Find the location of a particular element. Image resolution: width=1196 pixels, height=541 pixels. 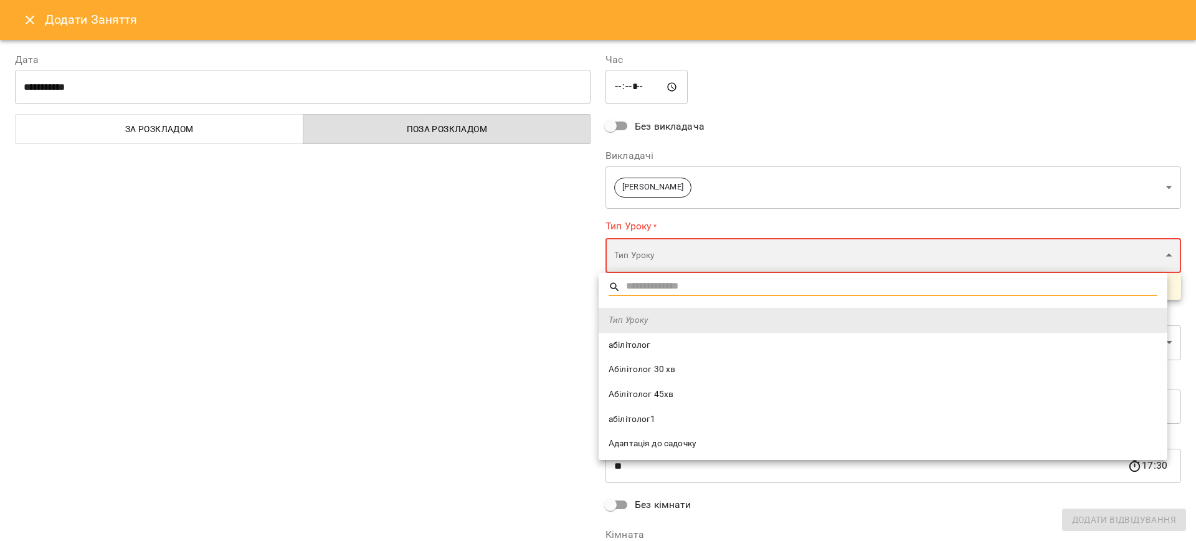

span: абілітолог1 is located at coordinates (883, 419).